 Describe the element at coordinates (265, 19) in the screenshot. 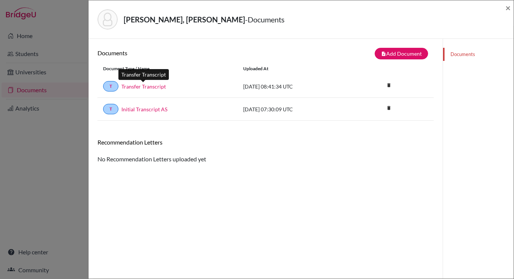

I see `span: - Documents` at that location.